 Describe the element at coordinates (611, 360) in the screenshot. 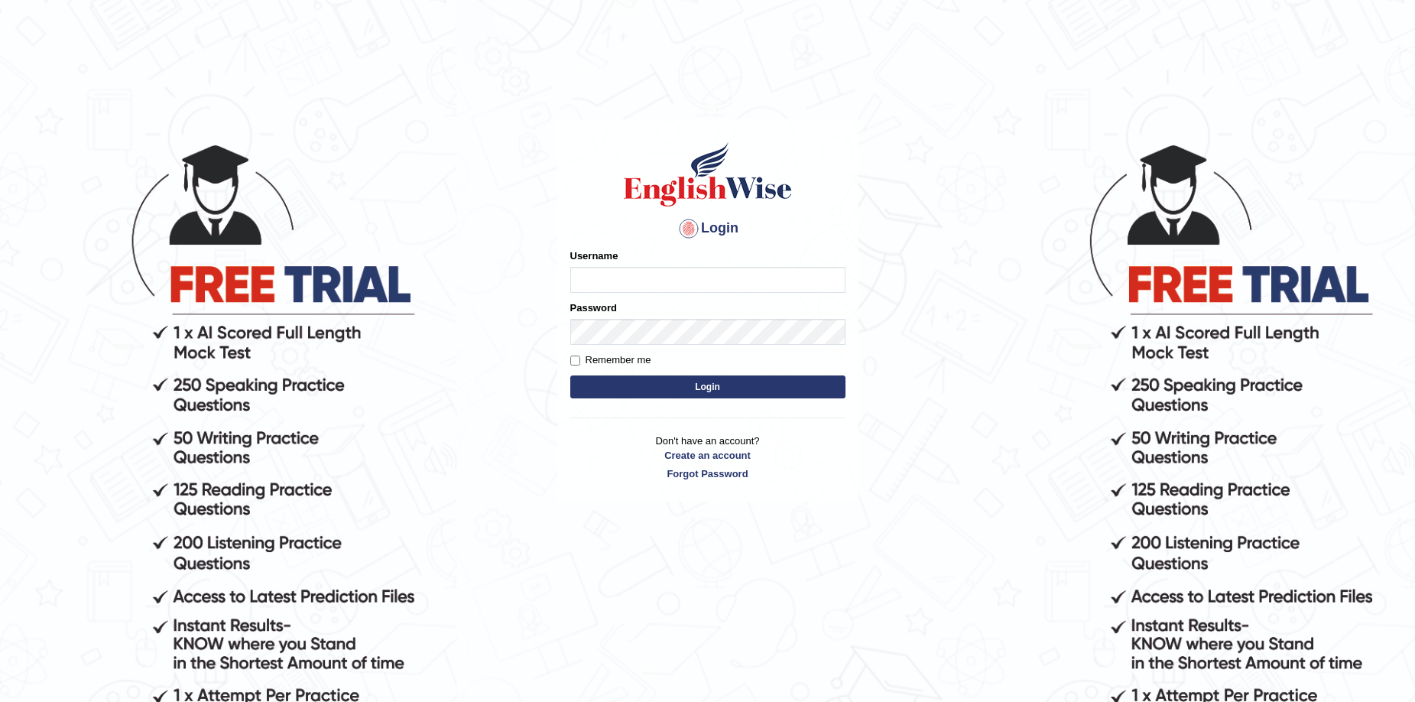

I see `label: Remember me` at that location.